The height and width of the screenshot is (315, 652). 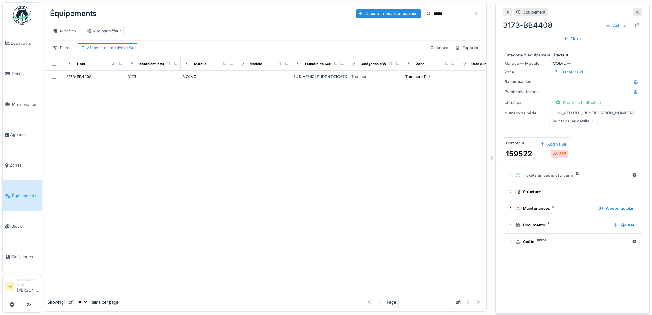 What do you see at coordinates (624, 225) in the screenshot?
I see `div: Ajouter` at bounding box center [624, 225].